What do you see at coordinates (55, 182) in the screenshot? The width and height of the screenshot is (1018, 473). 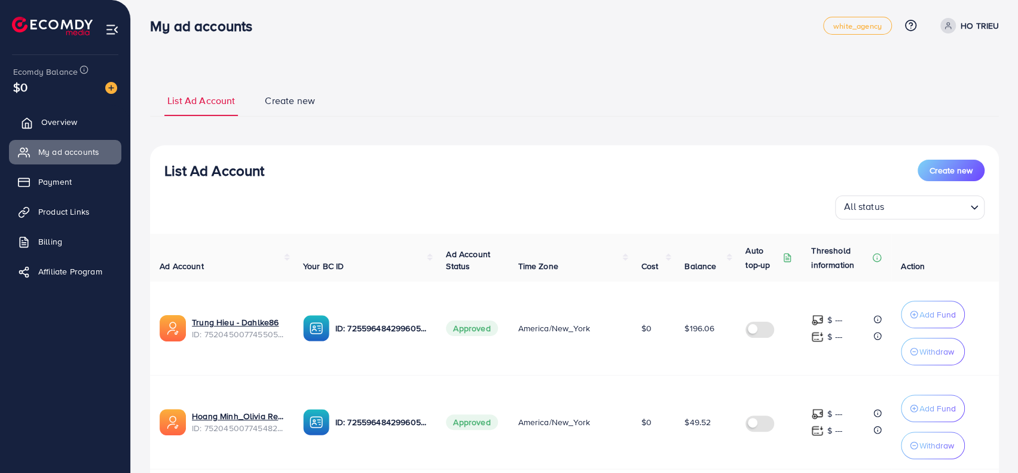 I see `span: Payment` at bounding box center [55, 182].